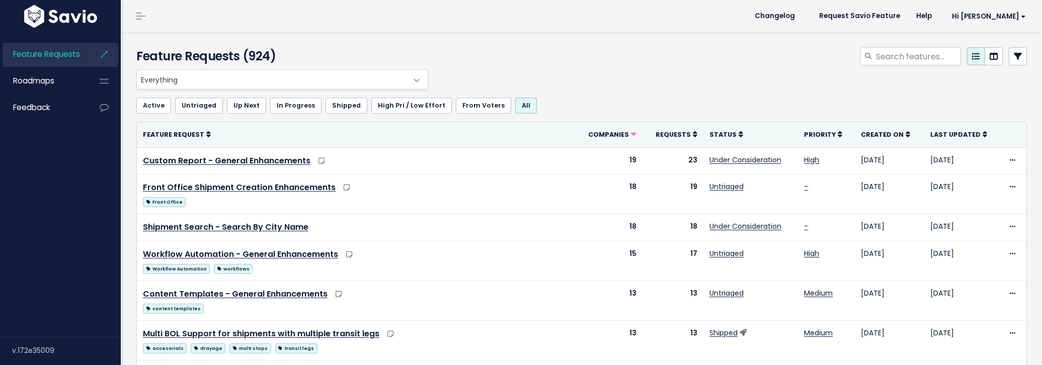 The image size is (1042, 365). Describe the element at coordinates (208, 348) in the screenshot. I see `a: drayage` at that location.